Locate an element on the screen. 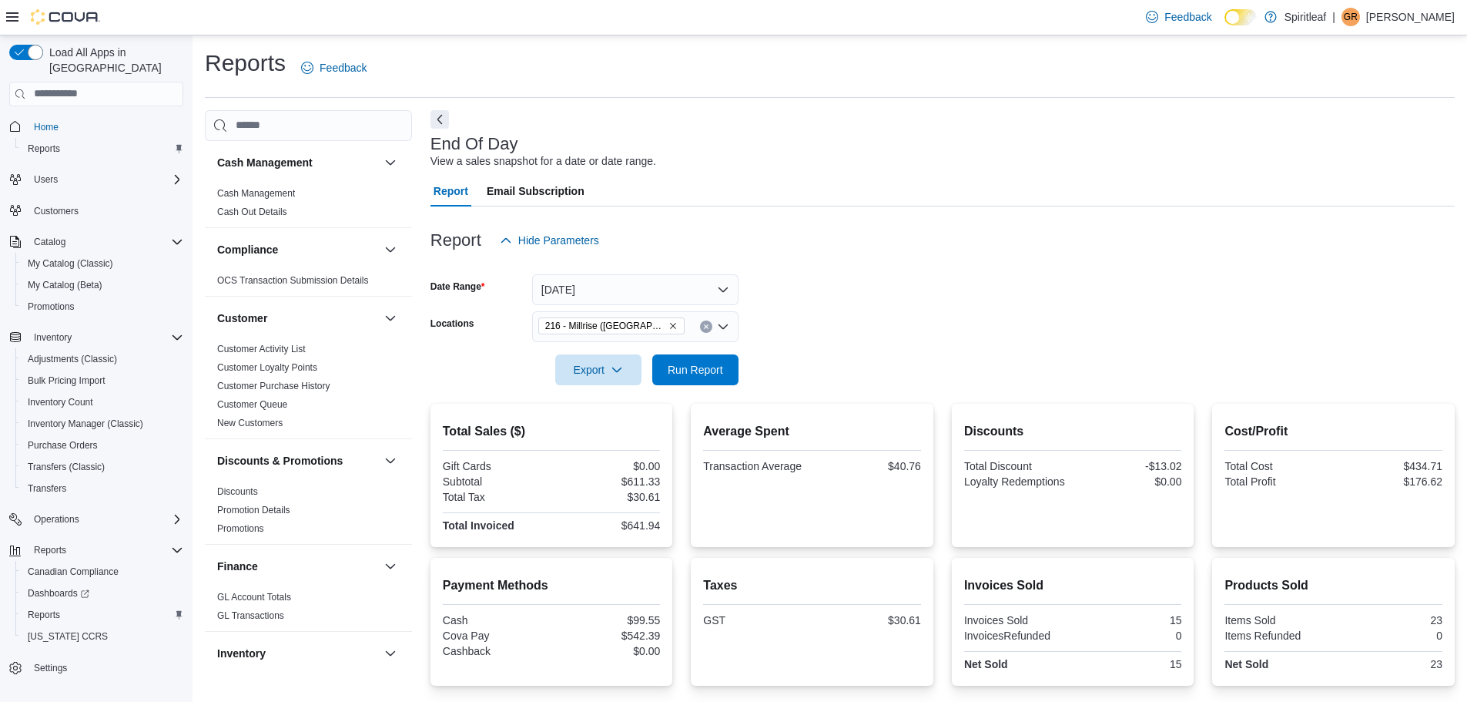 The image size is (1467, 702). div: $611.33 is located at coordinates (607, 481).